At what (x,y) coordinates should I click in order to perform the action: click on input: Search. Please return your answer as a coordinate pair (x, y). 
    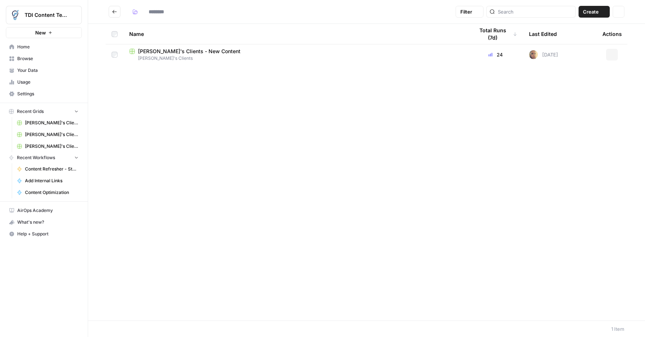
    Looking at the image, I should click on (535, 12).